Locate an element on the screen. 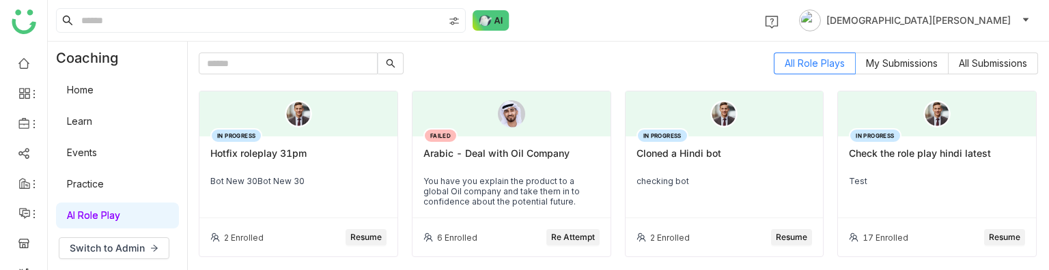  img: 689c4d09a2c09d0bea1c05ba is located at coordinates (512, 114).